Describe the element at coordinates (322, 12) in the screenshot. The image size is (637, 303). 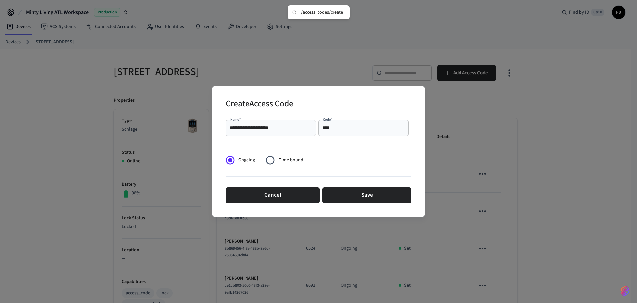
I see `div: /access_codes/create` at that location.